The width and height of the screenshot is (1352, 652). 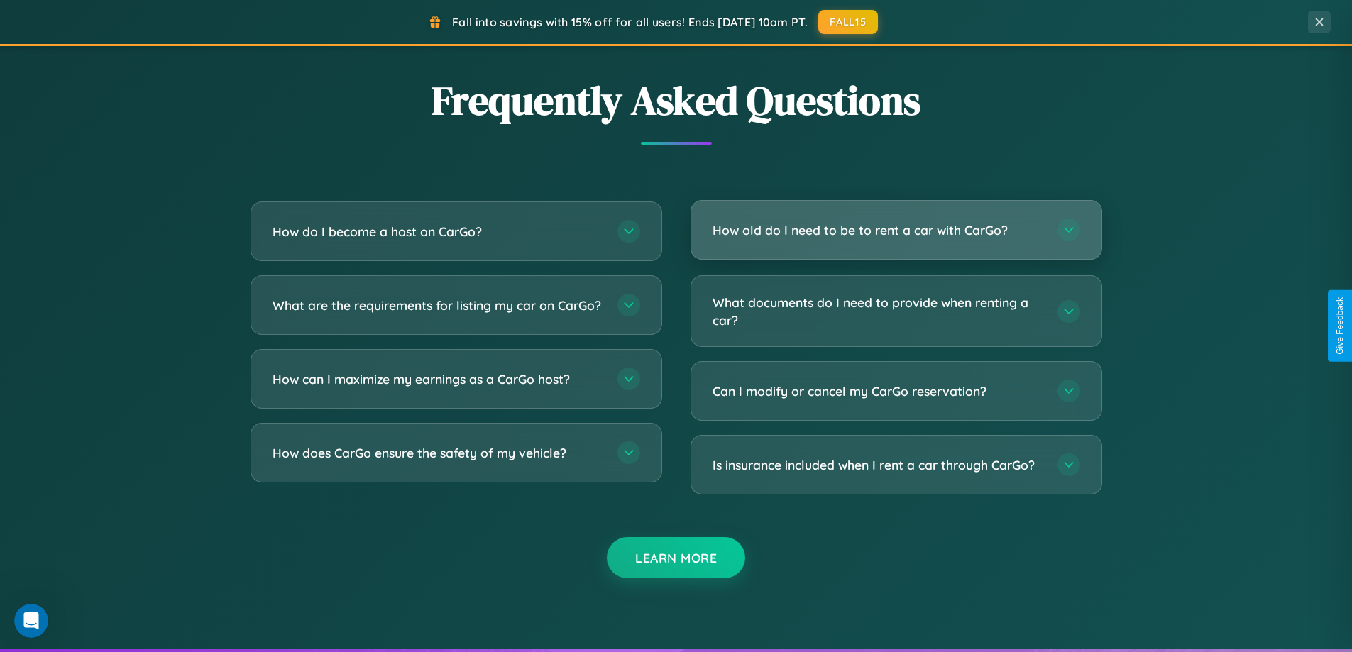 I want to click on button: FALL15, so click(x=848, y=22).